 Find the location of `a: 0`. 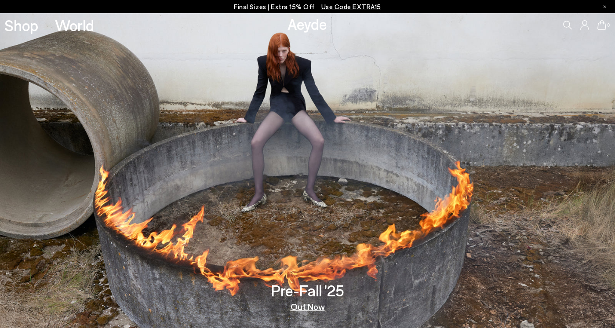

a: 0 is located at coordinates (601, 25).